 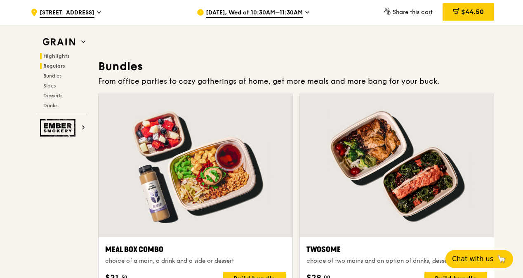 What do you see at coordinates (397, 261) in the screenshot?
I see `div: choice of two mains and an option of drinks, desserts and sides` at bounding box center [397, 261].